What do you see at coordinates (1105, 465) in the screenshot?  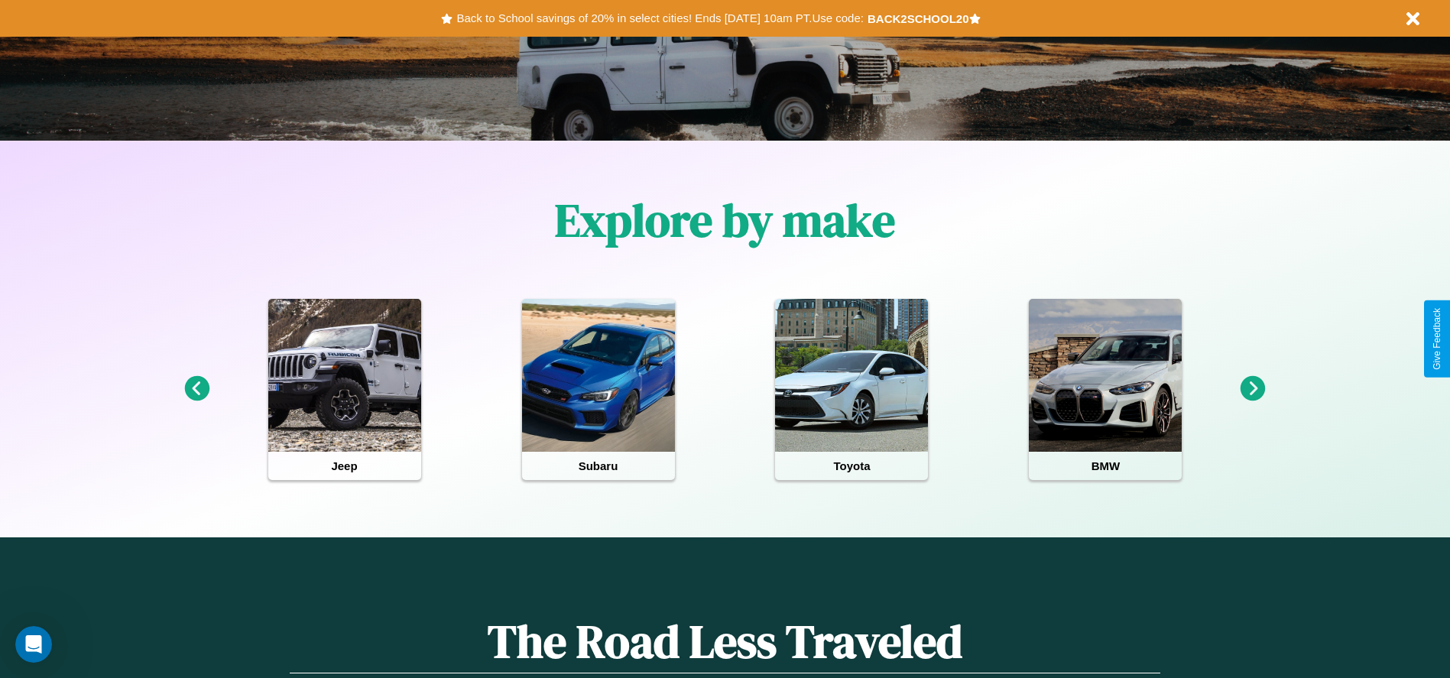 I see `h4: BMW` at bounding box center [1105, 465].